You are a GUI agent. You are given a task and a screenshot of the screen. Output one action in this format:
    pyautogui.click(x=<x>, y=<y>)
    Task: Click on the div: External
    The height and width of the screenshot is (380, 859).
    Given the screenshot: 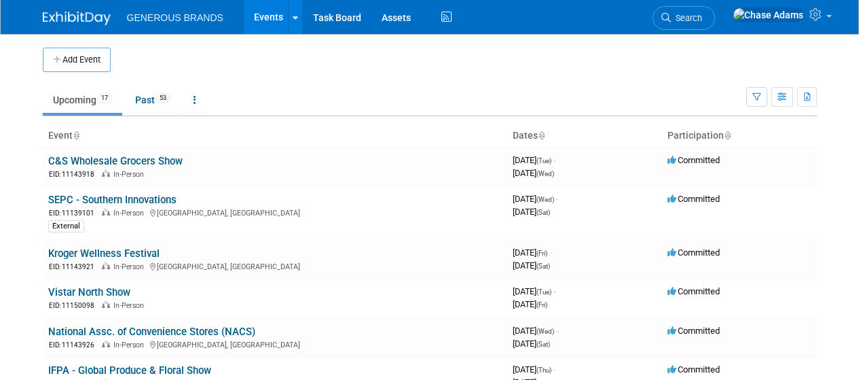 What is the action you would take?
    pyautogui.click(x=66, y=226)
    